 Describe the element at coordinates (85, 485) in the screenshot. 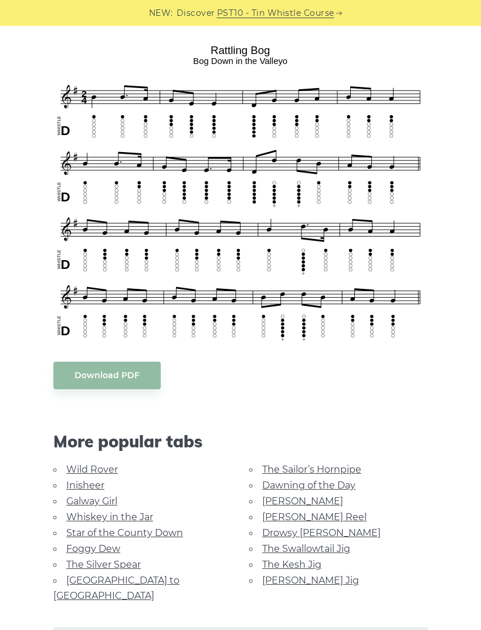

I see `a: Inisheer` at that location.